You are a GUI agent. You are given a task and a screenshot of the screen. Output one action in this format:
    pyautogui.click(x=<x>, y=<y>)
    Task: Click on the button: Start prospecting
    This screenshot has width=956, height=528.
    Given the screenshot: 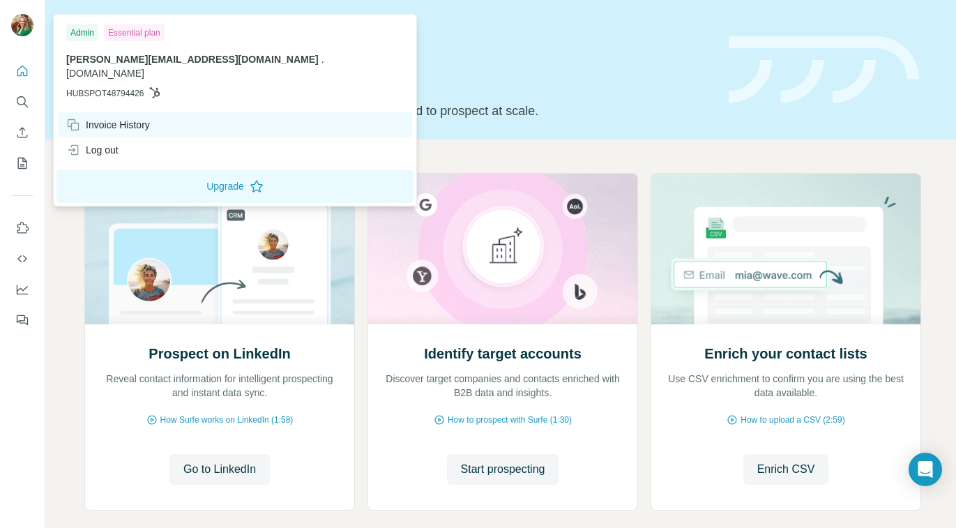 What is the action you would take?
    pyautogui.click(x=503, y=469)
    